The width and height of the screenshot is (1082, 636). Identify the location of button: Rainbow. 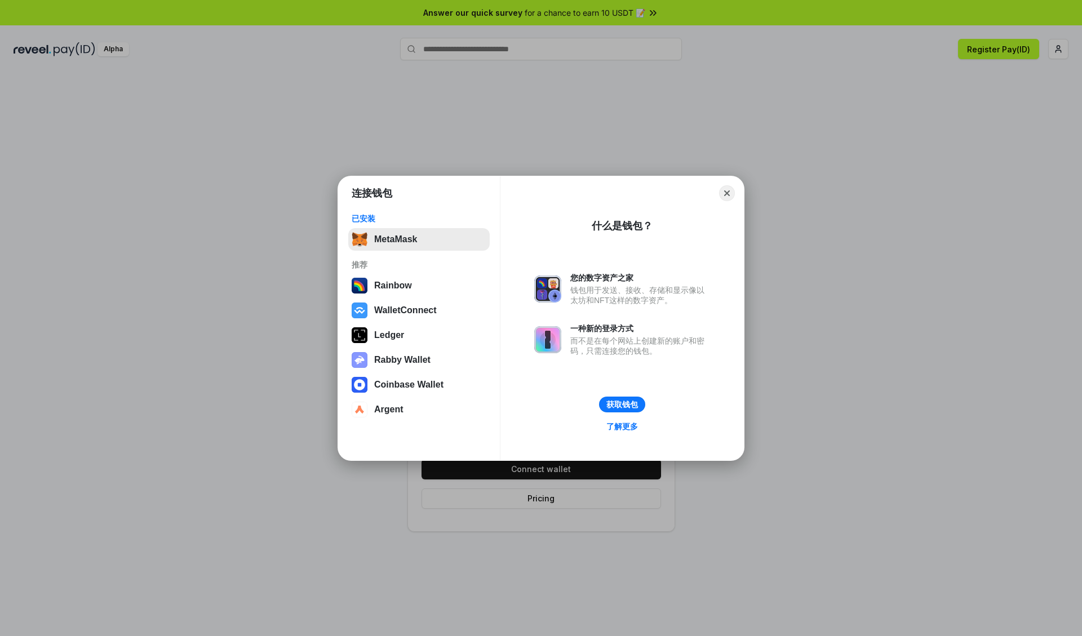
(419, 286).